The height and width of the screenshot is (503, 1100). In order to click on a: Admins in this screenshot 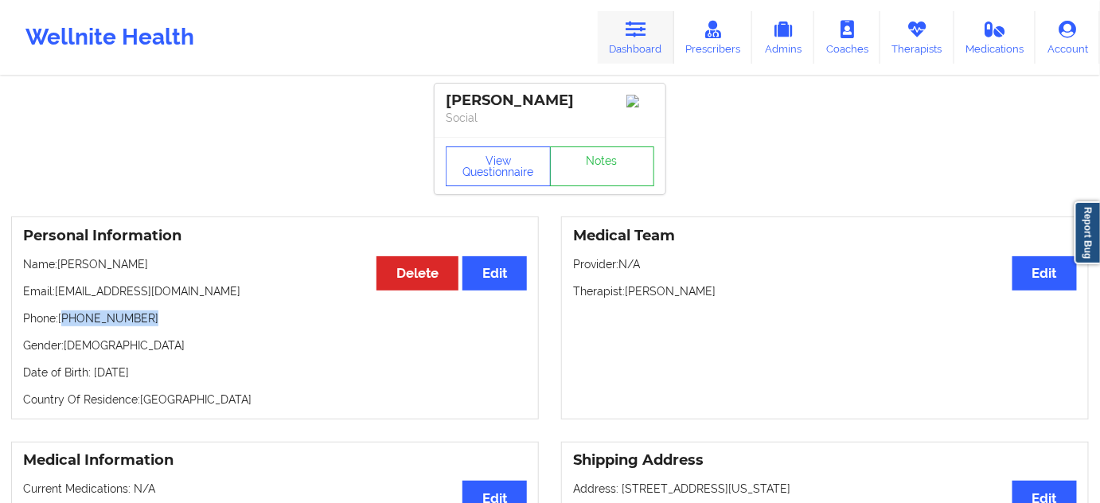, I will do `click(783, 37)`.